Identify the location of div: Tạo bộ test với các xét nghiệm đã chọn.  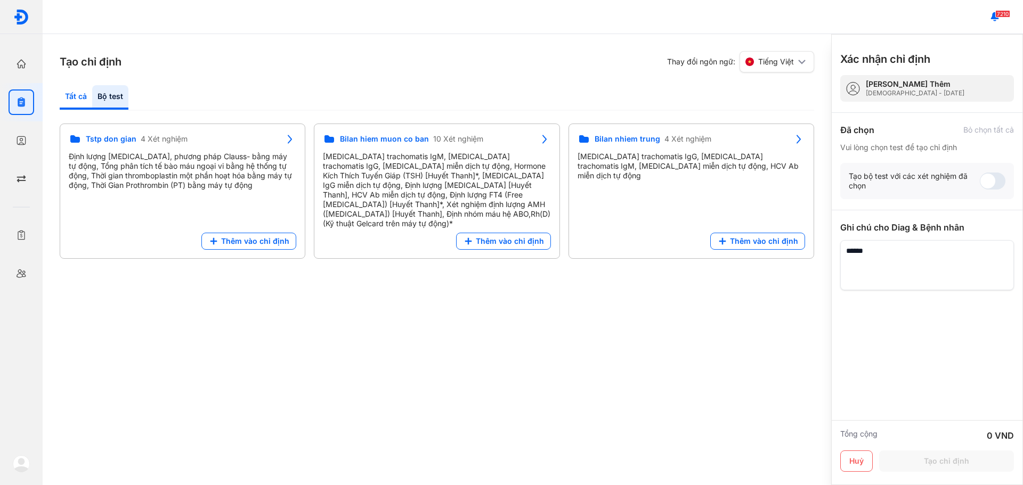
(914, 181).